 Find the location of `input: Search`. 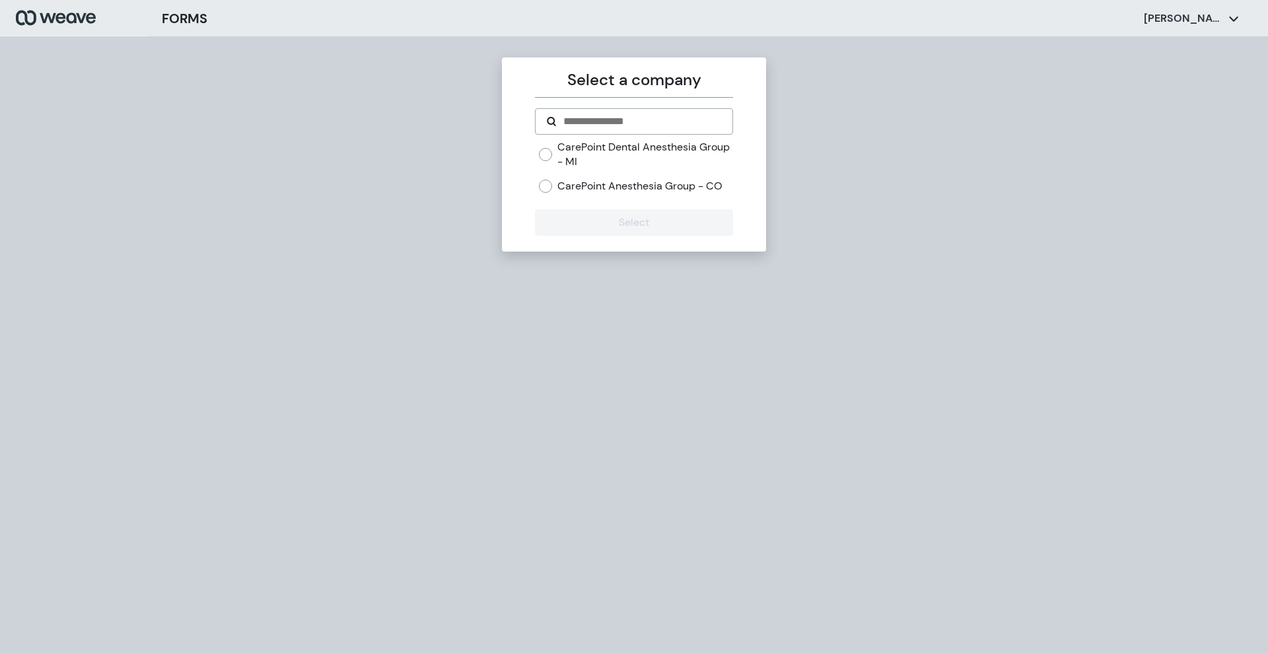

input: Search is located at coordinates (641, 122).